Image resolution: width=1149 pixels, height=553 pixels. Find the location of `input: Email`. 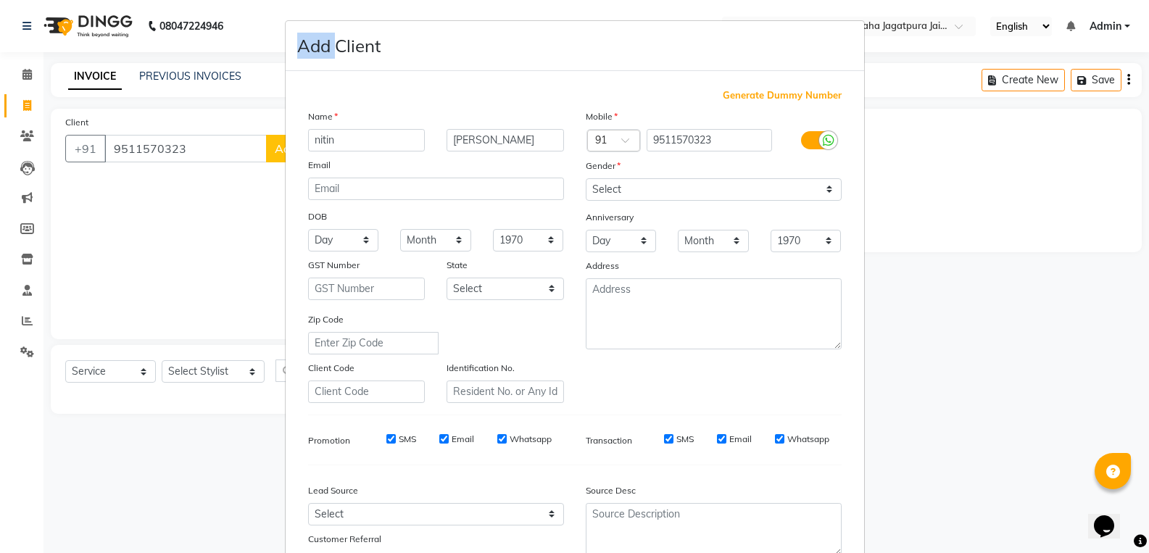

input: Email is located at coordinates (436, 188).